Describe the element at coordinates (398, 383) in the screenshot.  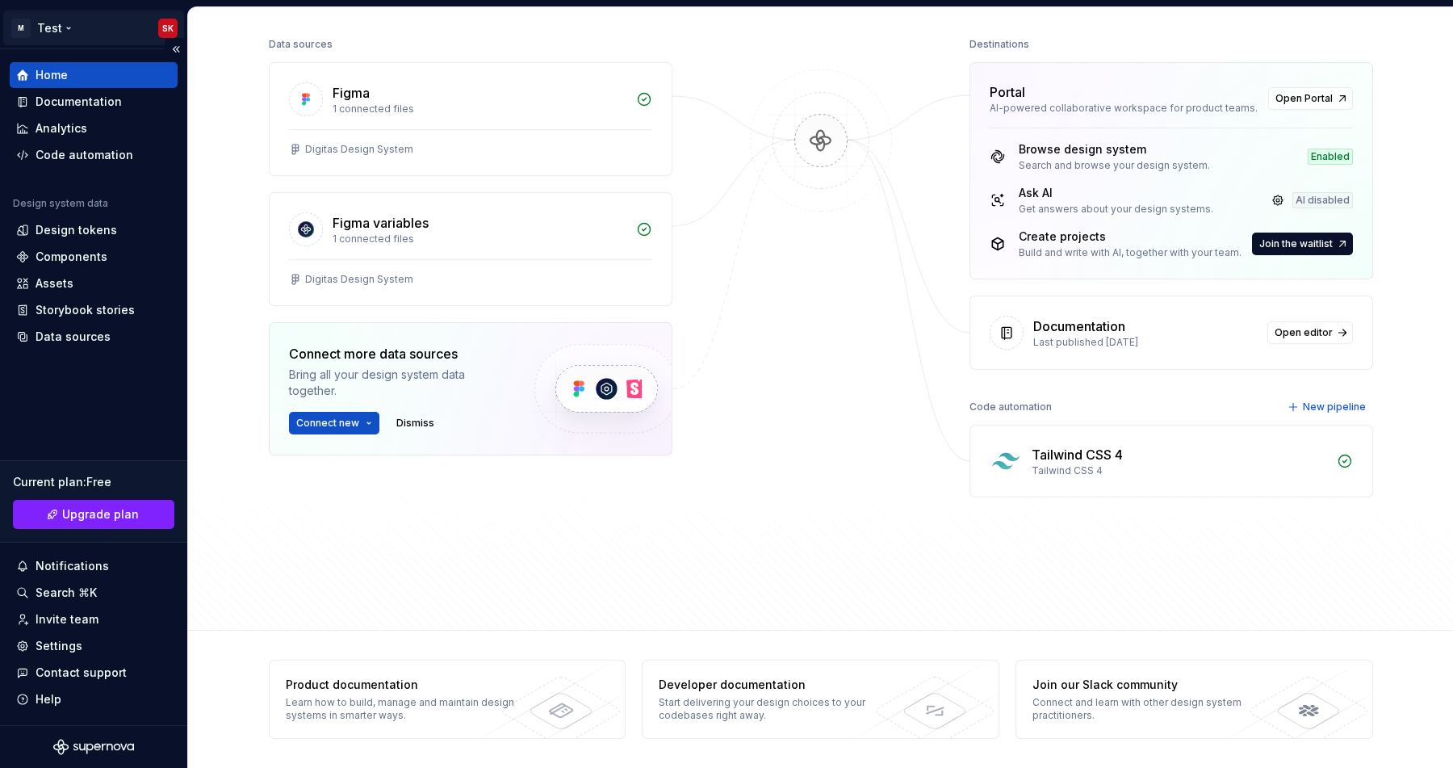
I see `div: Bring all your design system data together.` at that location.